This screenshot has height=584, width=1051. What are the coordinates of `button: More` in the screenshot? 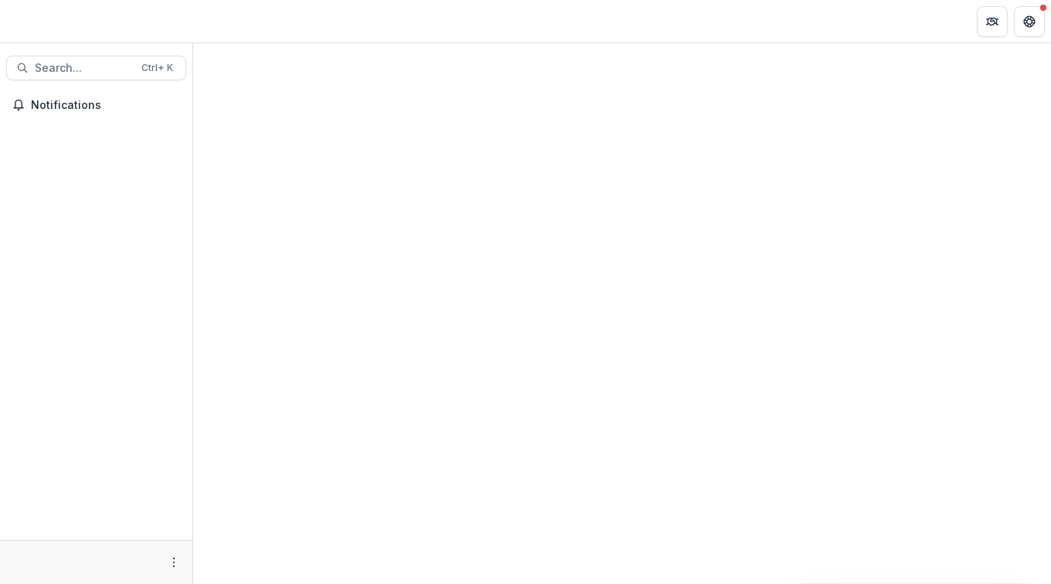 It's located at (174, 562).